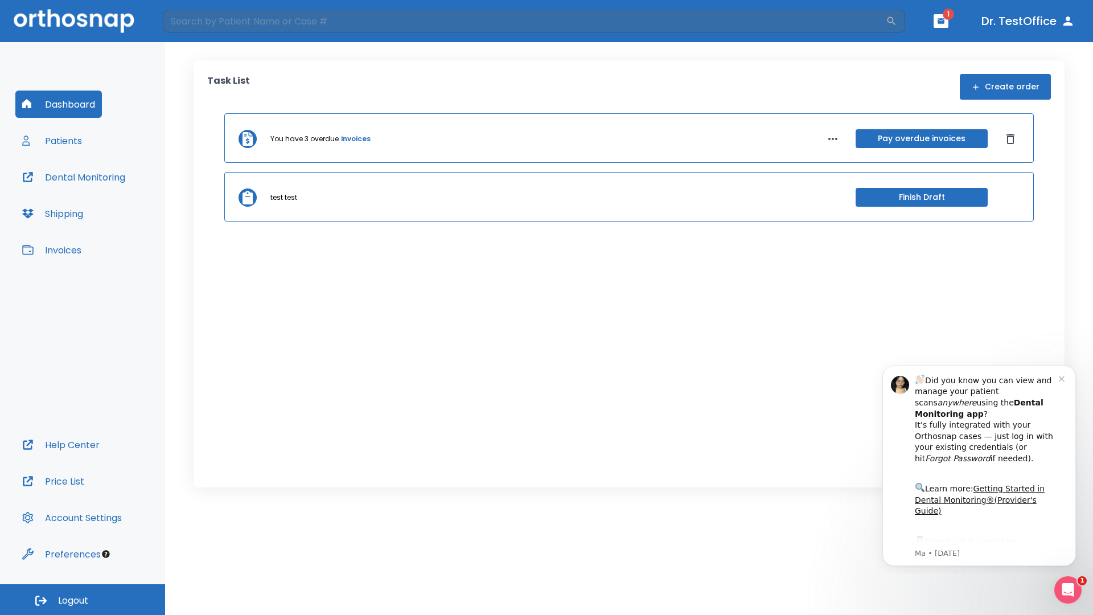  Describe the element at coordinates (922, 197) in the screenshot. I see `button: Finish Draft` at that location.